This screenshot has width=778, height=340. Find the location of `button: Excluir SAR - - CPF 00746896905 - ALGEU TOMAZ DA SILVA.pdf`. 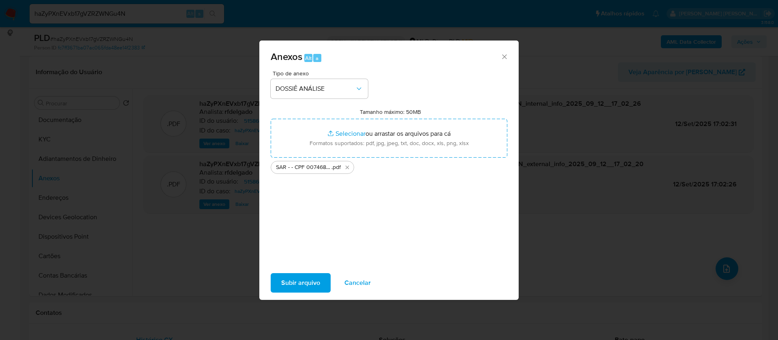

button: Excluir SAR - - CPF 00746896905 - ALGEU TOMAZ DA SILVA.pdf is located at coordinates (347, 167).